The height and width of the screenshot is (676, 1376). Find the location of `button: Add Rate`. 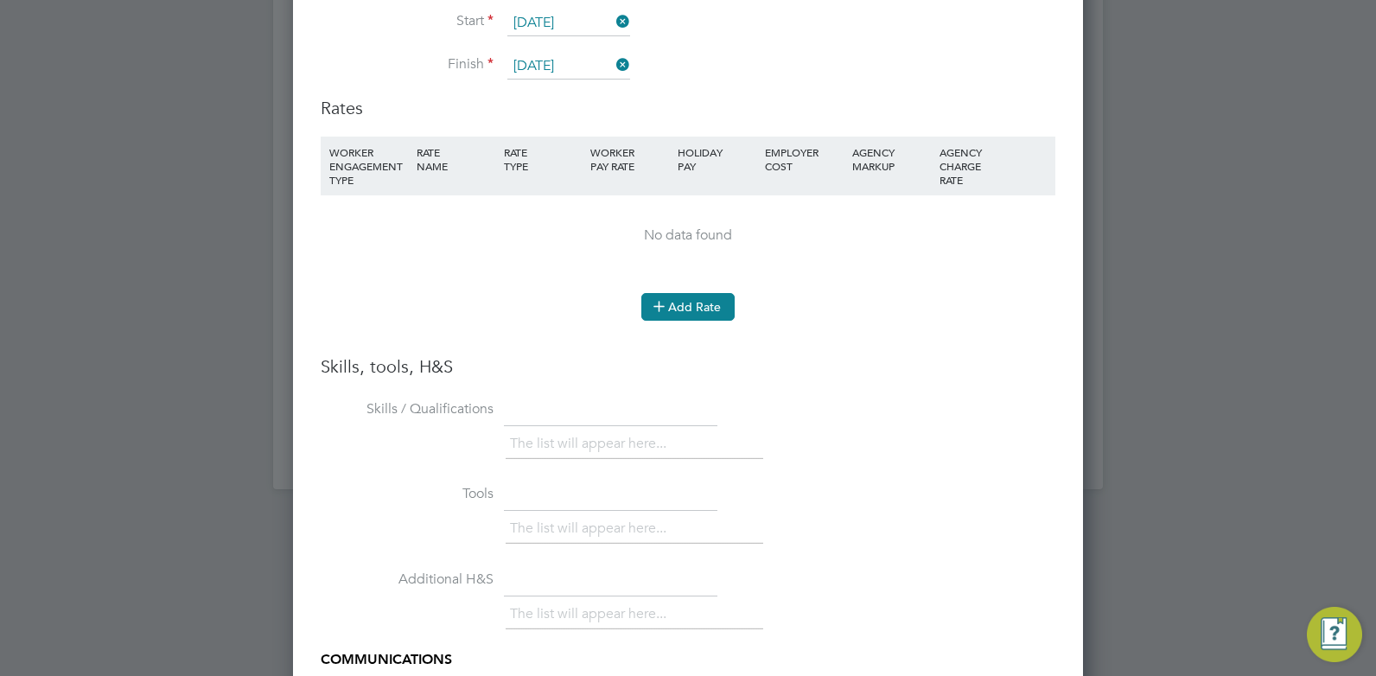

button: Add Rate is located at coordinates (688, 307).